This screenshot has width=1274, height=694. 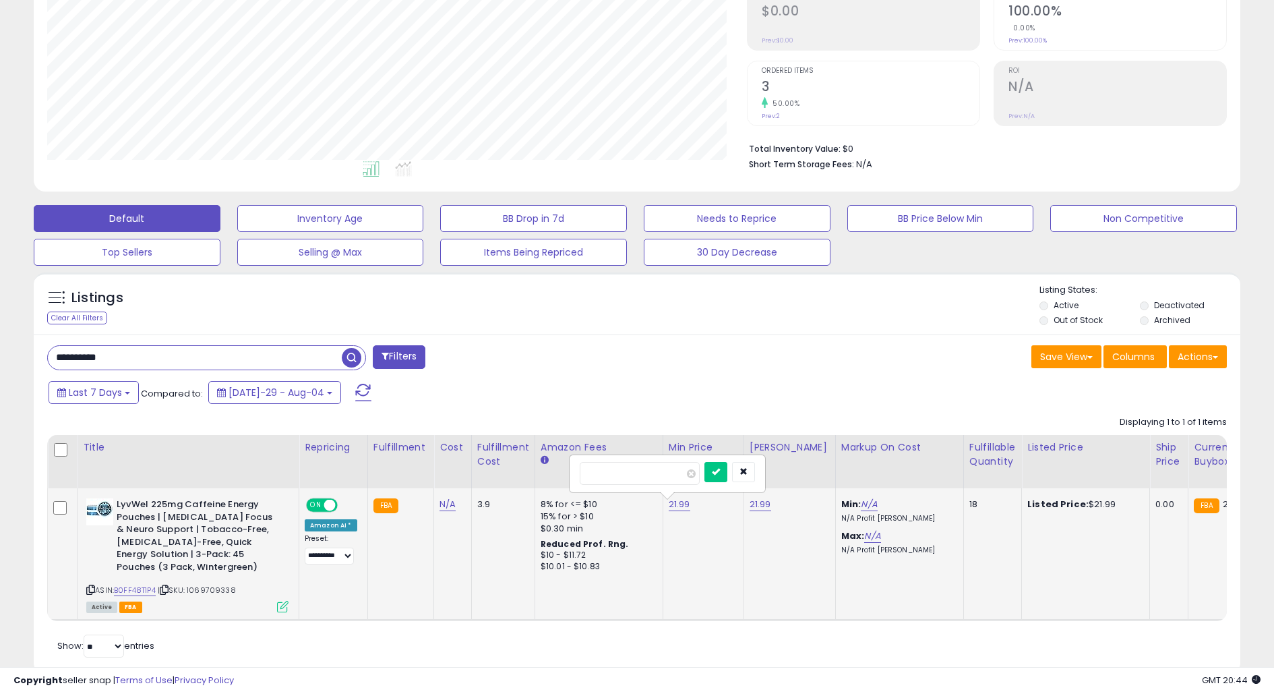 I want to click on button: Inventory Age, so click(x=330, y=218).